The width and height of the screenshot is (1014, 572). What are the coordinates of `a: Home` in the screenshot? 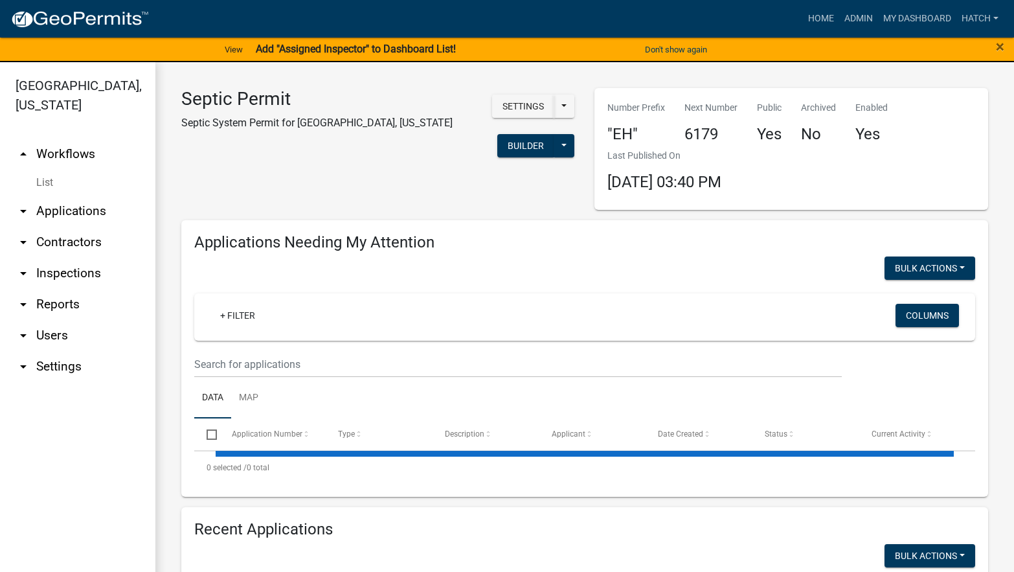 It's located at (821, 19).